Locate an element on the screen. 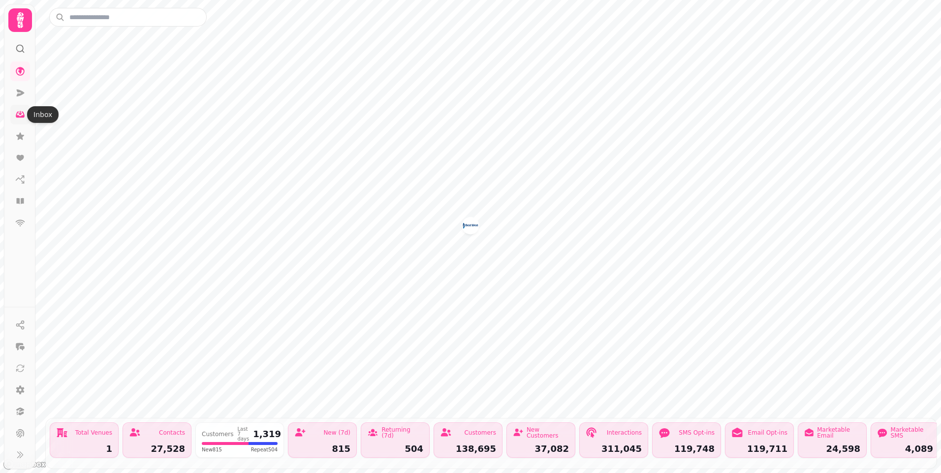 The height and width of the screenshot is (473, 941). div: 504 is located at coordinates (395, 449).